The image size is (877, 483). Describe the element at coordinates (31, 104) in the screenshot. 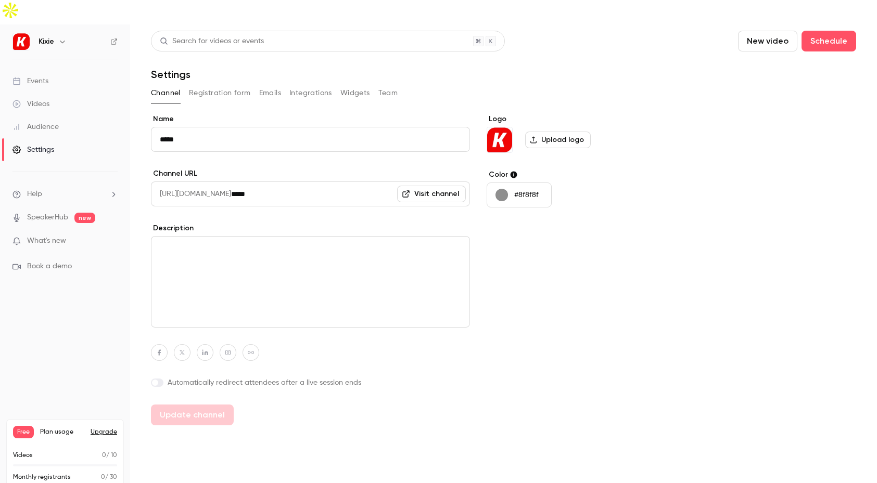

I see `div: Videos` at that location.